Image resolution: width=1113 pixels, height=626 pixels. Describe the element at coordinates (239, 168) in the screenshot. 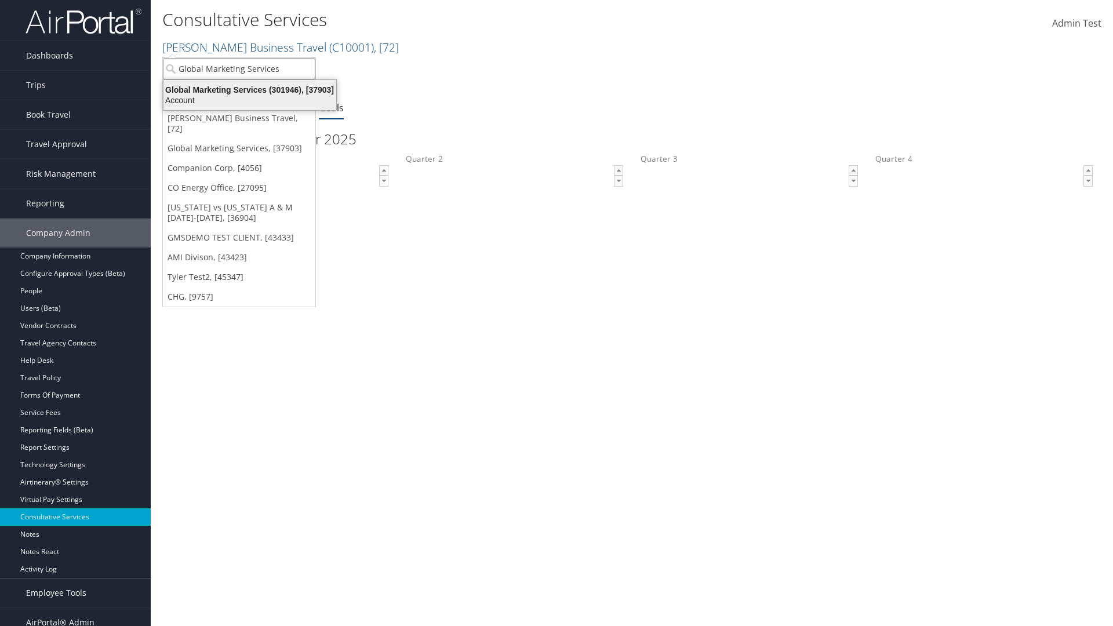

I see `a: Companion Corp, [4056]` at that location.